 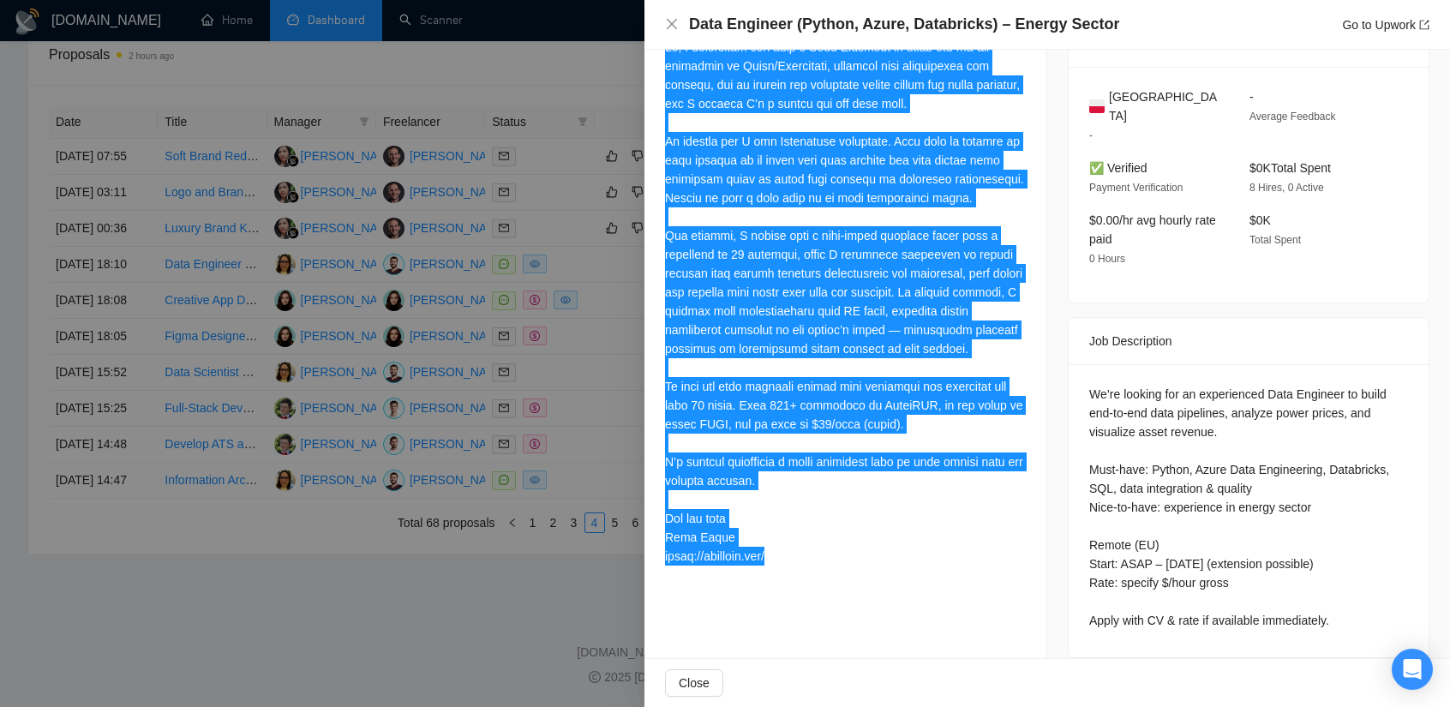 What do you see at coordinates (672, 24) in the screenshot?
I see `span: close` at bounding box center [672, 24].